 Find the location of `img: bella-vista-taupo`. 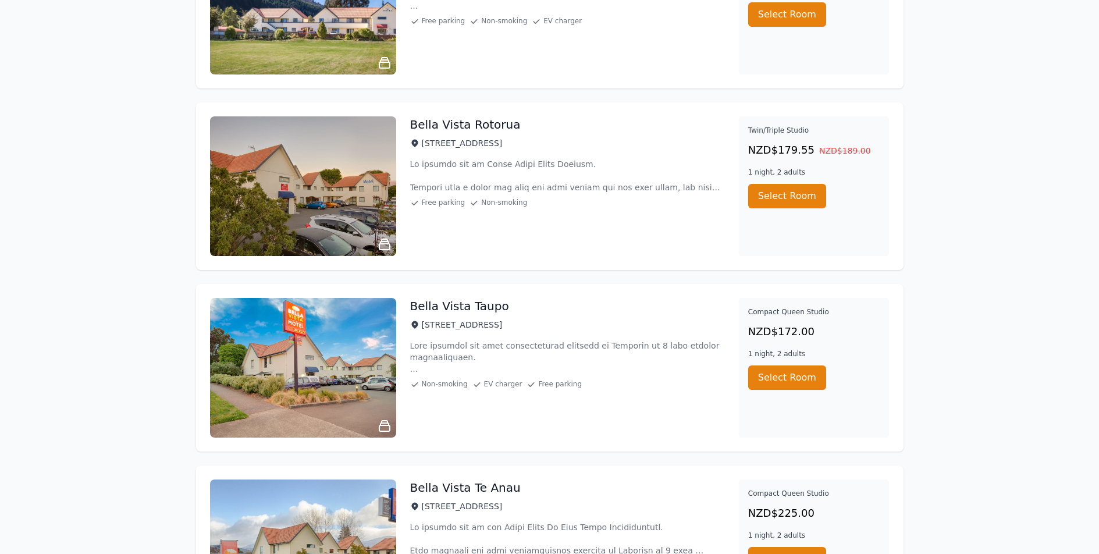

img: bella-vista-taupo is located at coordinates (303, 368).